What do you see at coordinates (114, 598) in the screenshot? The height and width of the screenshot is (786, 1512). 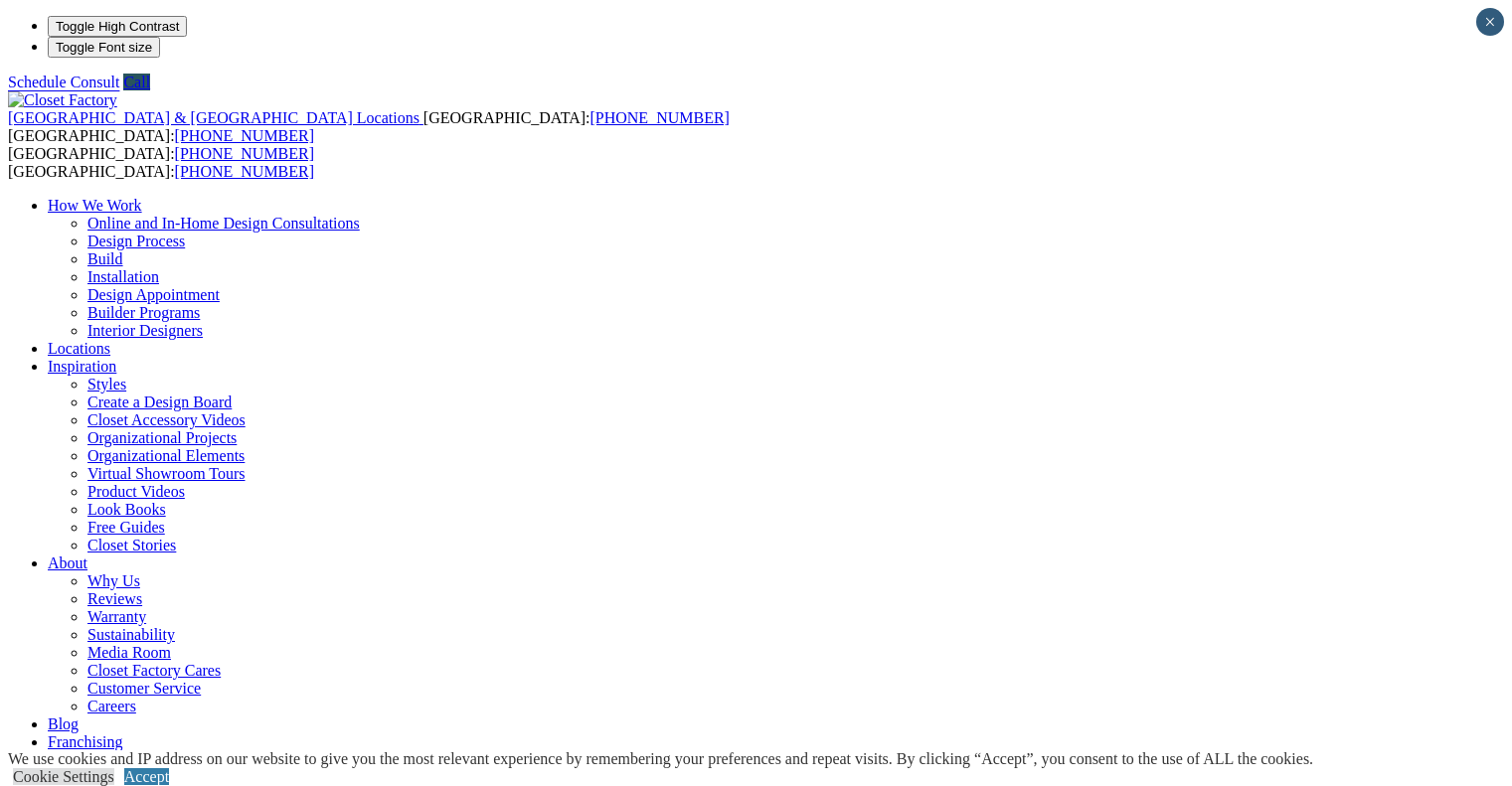 I see `a: Reviews` at bounding box center [114, 598].